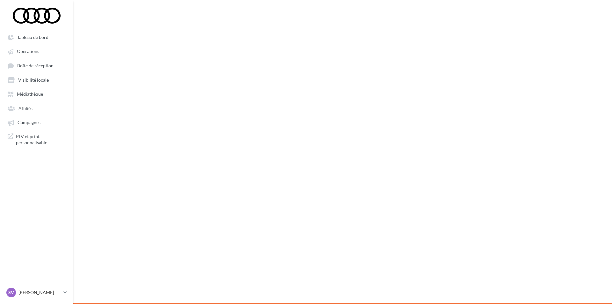  What do you see at coordinates (33, 37) in the screenshot?
I see `span: Tableau de bord` at bounding box center [33, 37].